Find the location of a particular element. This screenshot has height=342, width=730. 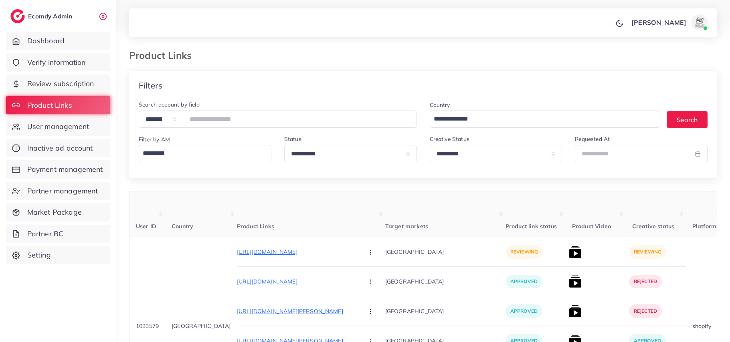

span: Setting is located at coordinates (39, 255).